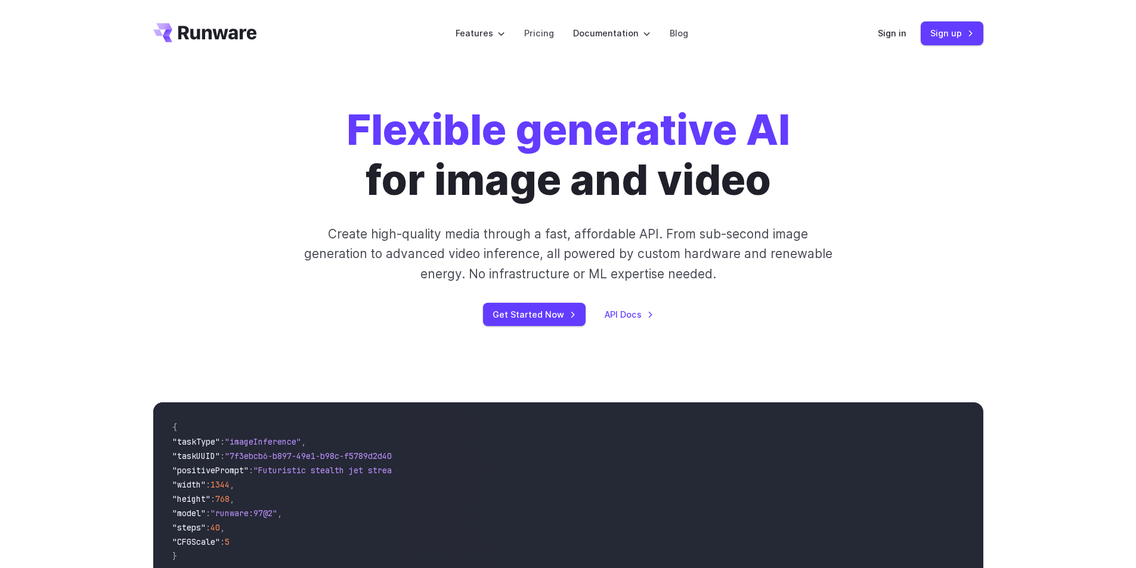 This screenshot has height=568, width=1136. Describe the element at coordinates (568, 155) in the screenshot. I see `h1: for image and video` at that location.